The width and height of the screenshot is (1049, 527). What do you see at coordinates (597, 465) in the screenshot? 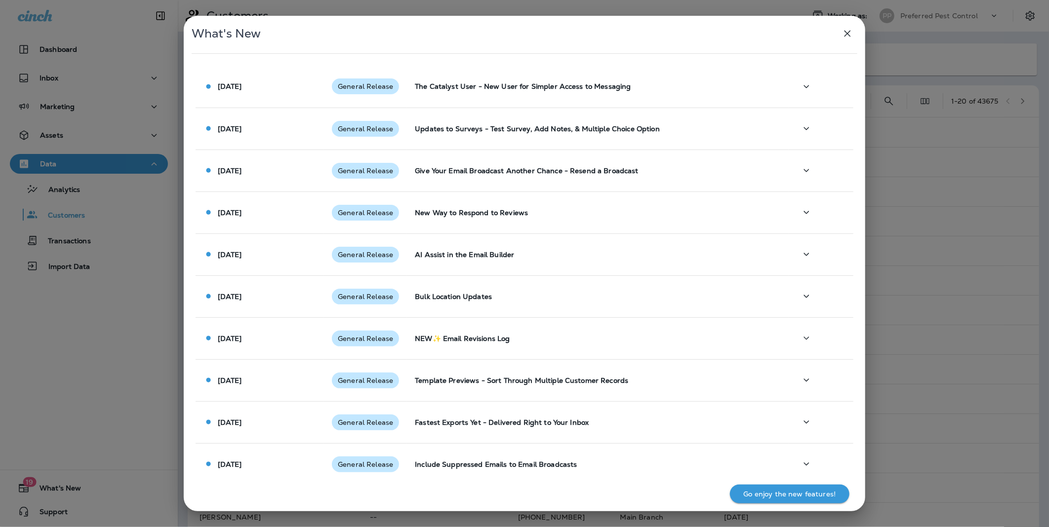
I see `p: Include Suppressed Emails to Email Broadcasts` at bounding box center [597, 465].